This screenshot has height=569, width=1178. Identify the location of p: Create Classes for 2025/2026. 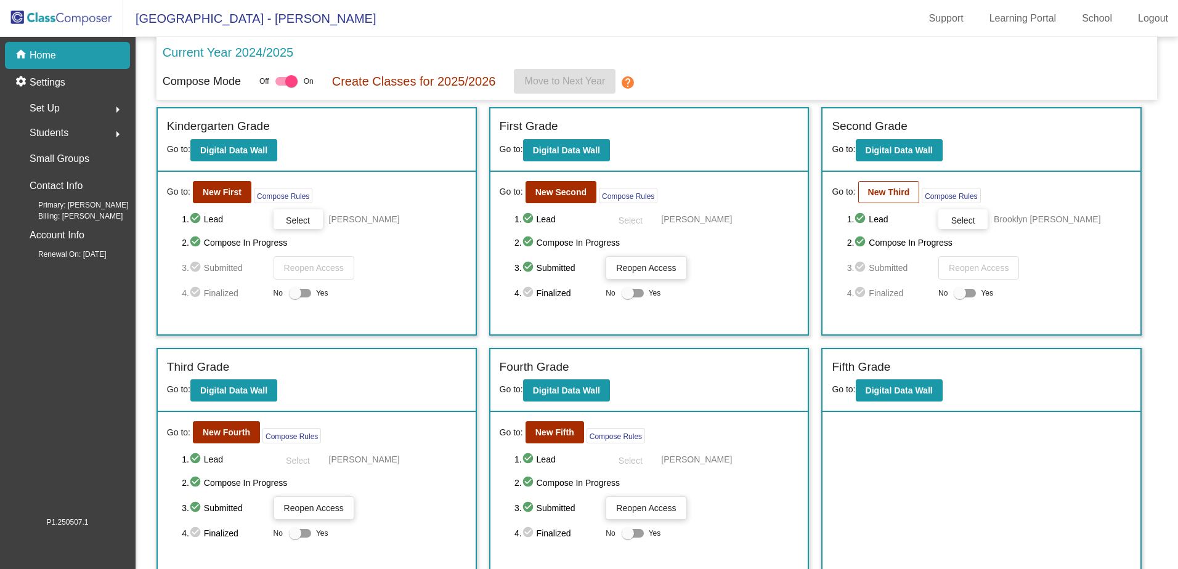
(414, 81).